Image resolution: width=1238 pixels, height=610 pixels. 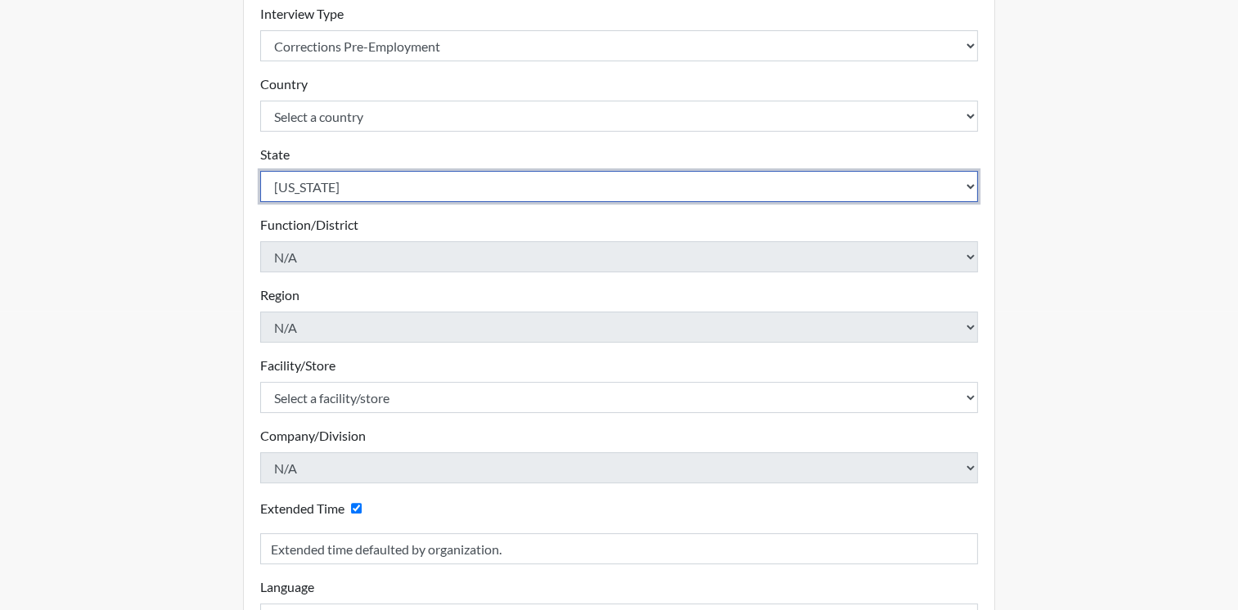 I want to click on label: Country, so click(x=284, y=84).